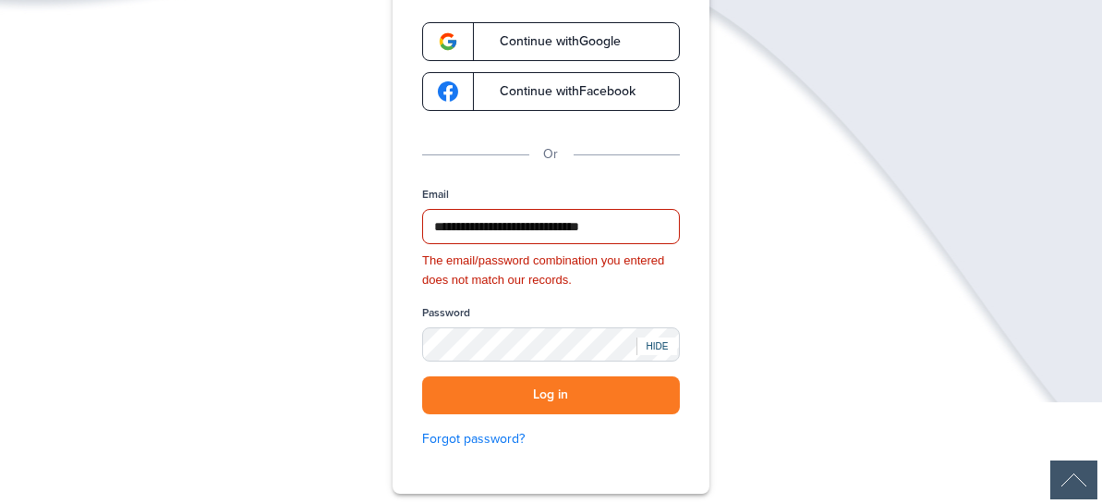  What do you see at coordinates (551, 42) in the screenshot?
I see `a: google-logoContinue withGoogle` at bounding box center [551, 42].